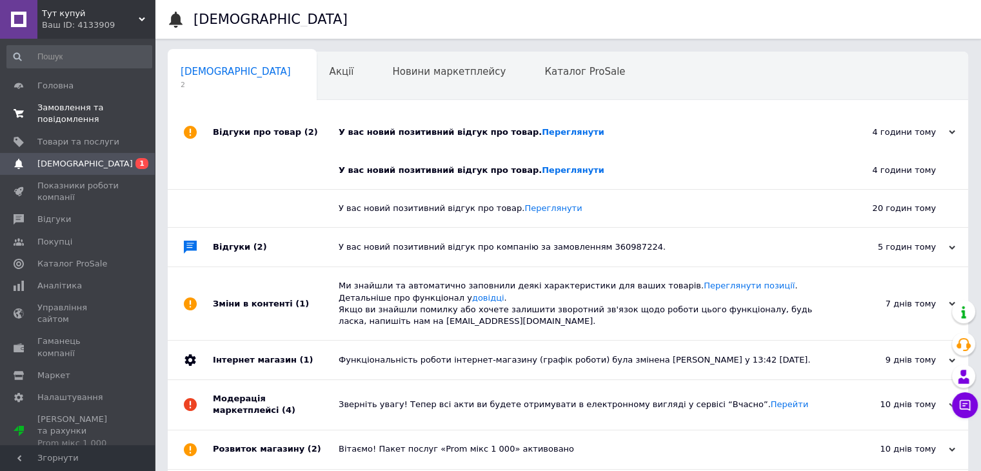  Describe the element at coordinates (488, 297) in the screenshot. I see `a: довідці` at that location.